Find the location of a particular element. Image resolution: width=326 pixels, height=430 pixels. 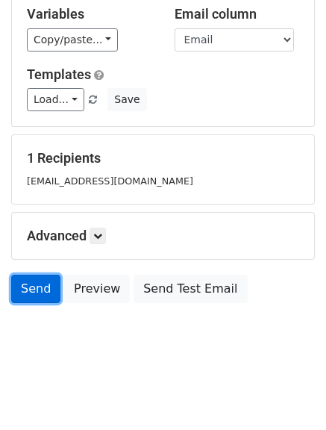

button: Save is located at coordinates (127, 99).